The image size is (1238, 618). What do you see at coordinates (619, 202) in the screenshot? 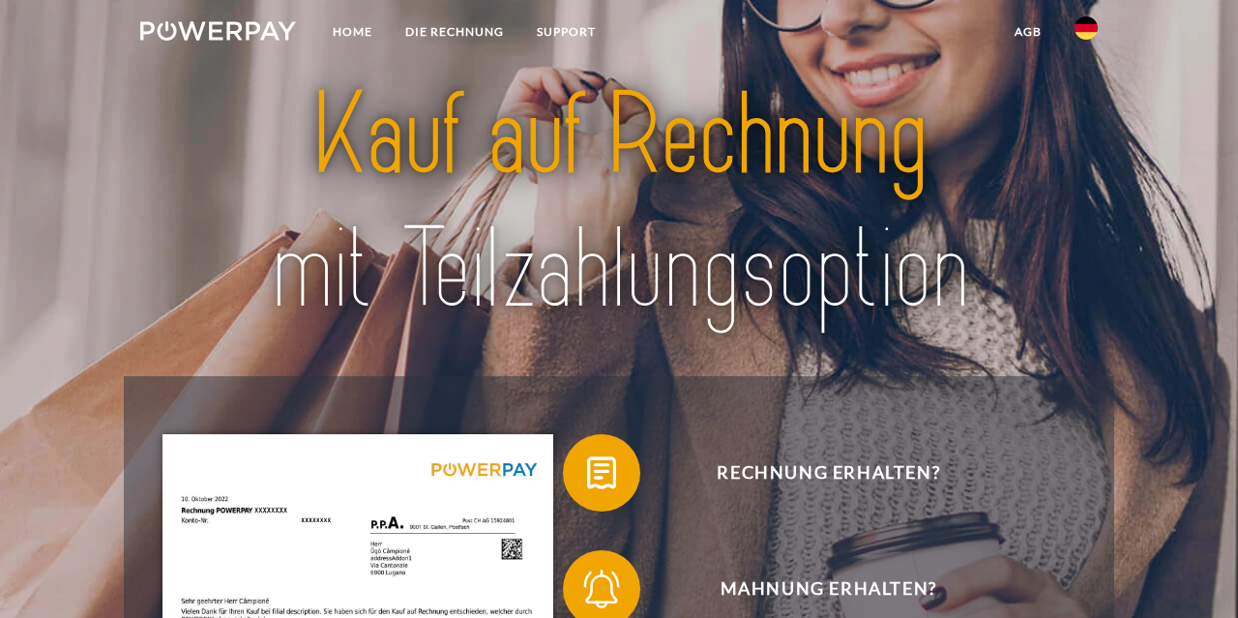
I see `img: title-powerpay_de.svg` at bounding box center [619, 202].